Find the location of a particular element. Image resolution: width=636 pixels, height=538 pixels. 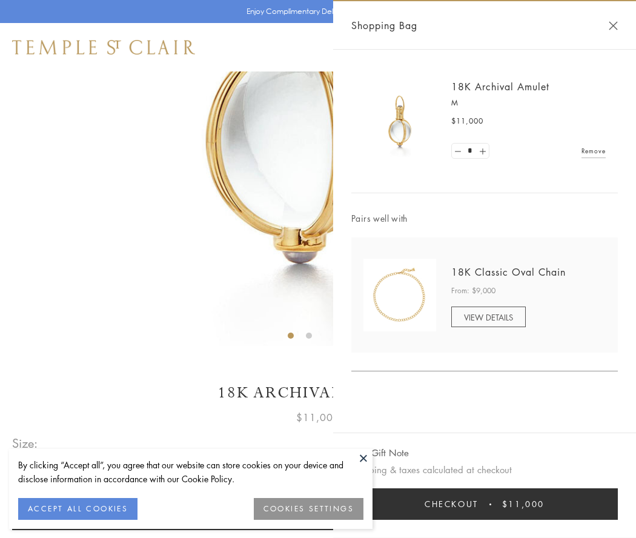

img: N88865-OV18 is located at coordinates (400, 295).